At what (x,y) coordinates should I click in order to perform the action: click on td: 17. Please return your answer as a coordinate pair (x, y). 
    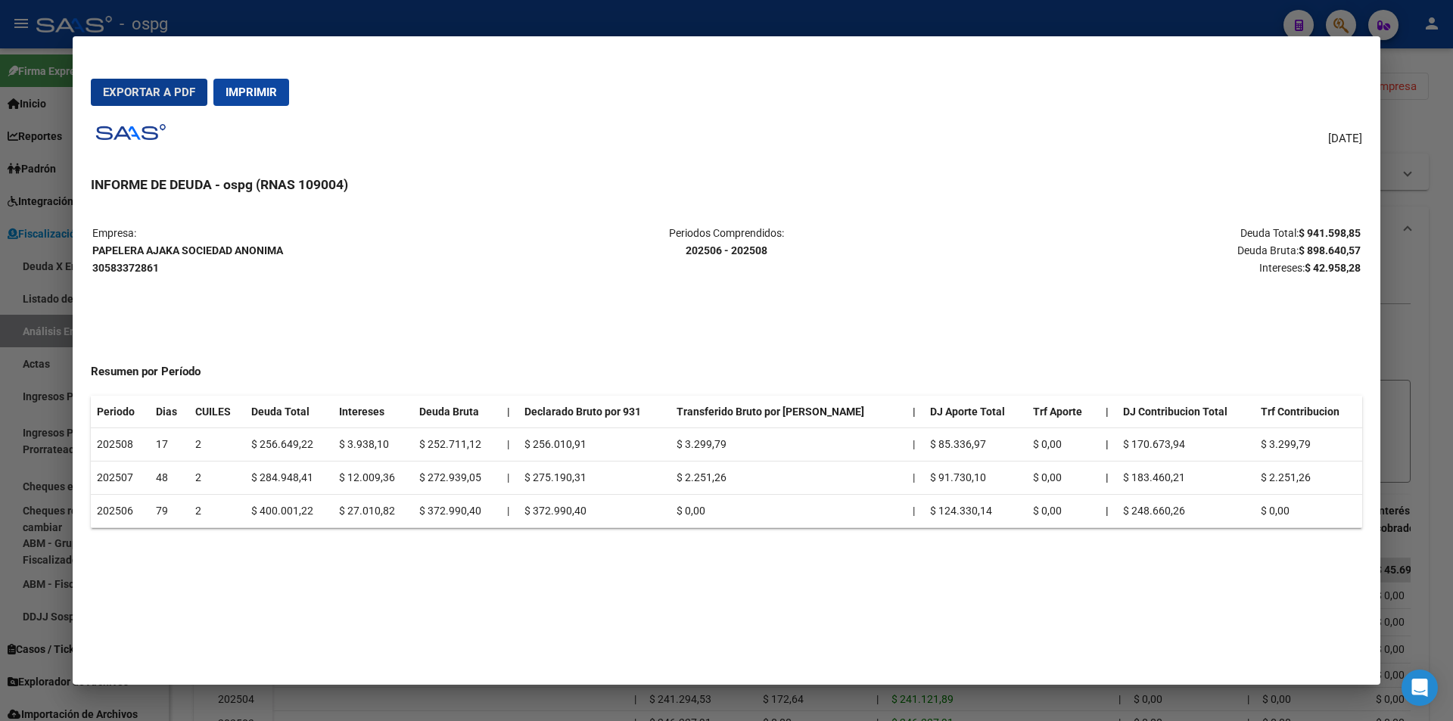
    Looking at the image, I should click on (170, 445).